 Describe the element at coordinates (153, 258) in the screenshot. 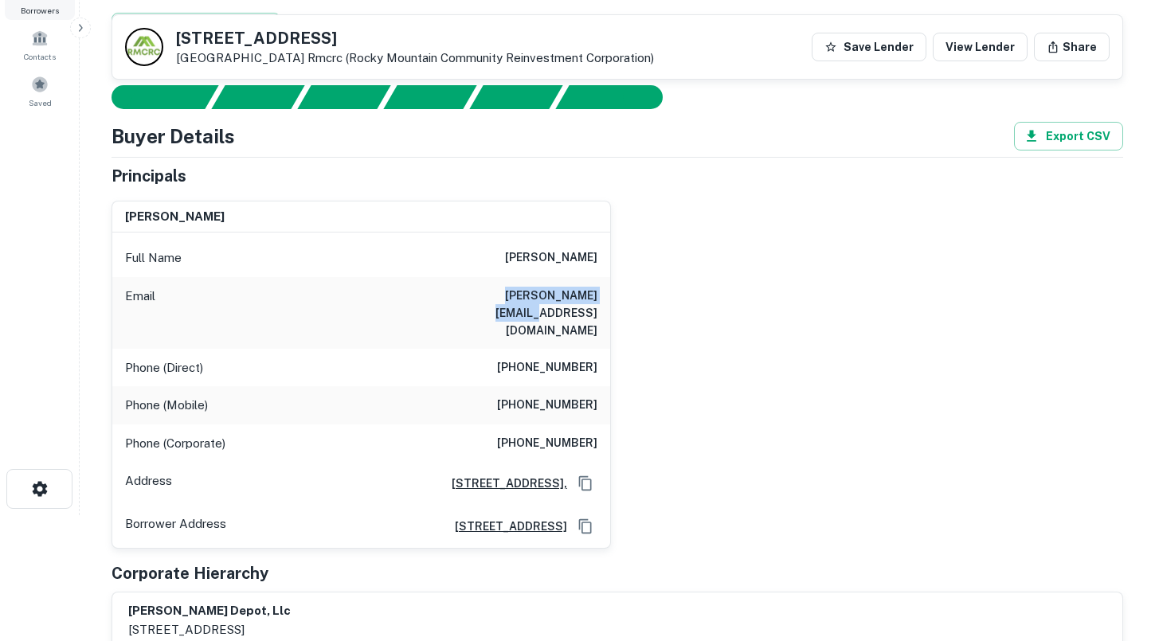

I see `p: Full Name` at that location.